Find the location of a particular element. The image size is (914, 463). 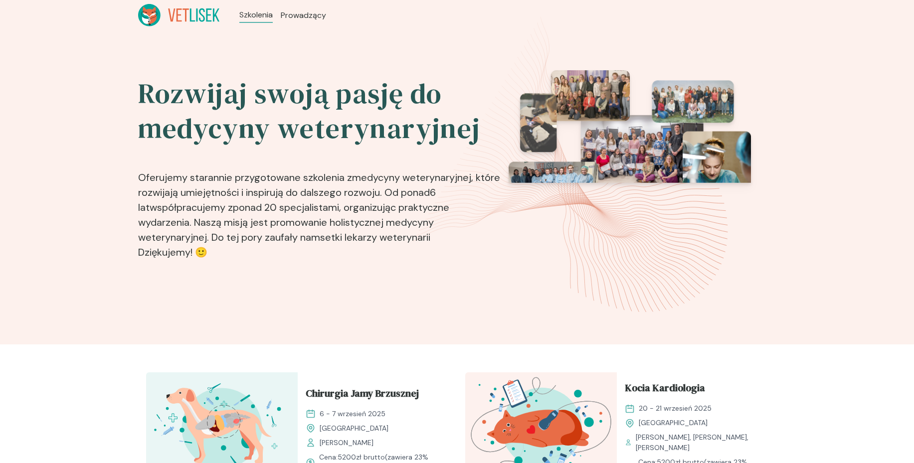

a: Kocia Kardiologia is located at coordinates (693, 390).